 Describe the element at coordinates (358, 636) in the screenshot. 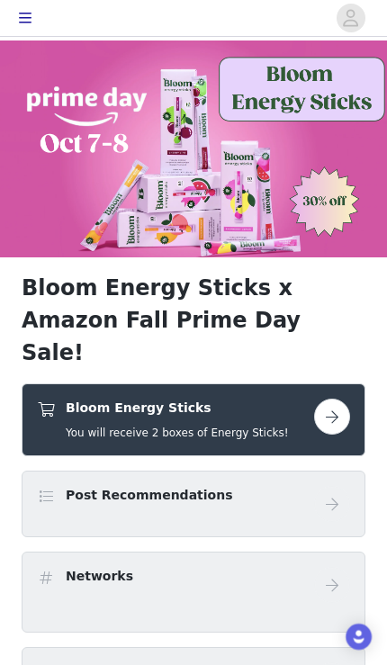

I see `div: Open Intercom Messenger` at that location.